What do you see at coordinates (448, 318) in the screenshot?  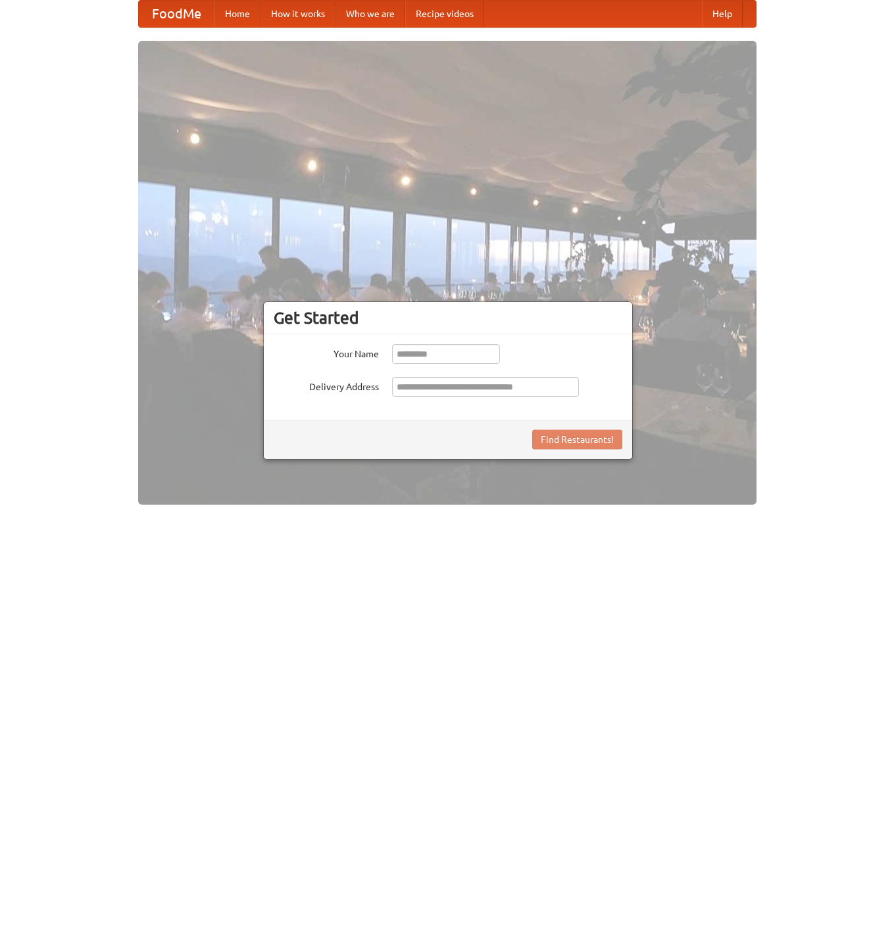 I see `h3: Get Started` at bounding box center [448, 318].